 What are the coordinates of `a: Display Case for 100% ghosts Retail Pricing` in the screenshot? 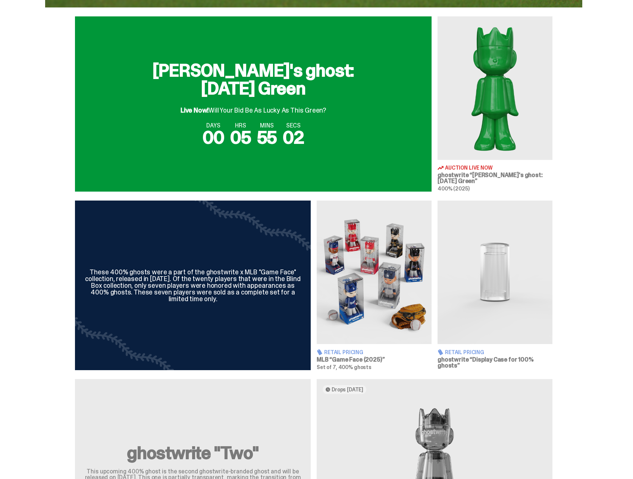 It's located at (495, 285).